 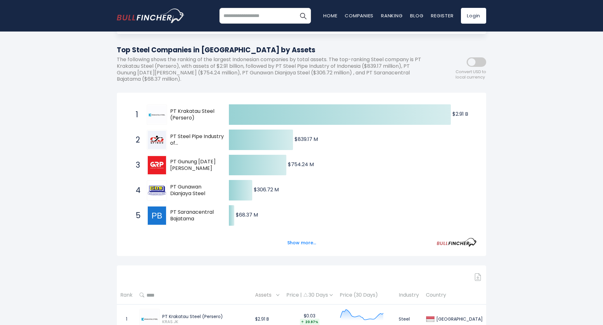 I want to click on button: Show more..., so click(x=301, y=243).